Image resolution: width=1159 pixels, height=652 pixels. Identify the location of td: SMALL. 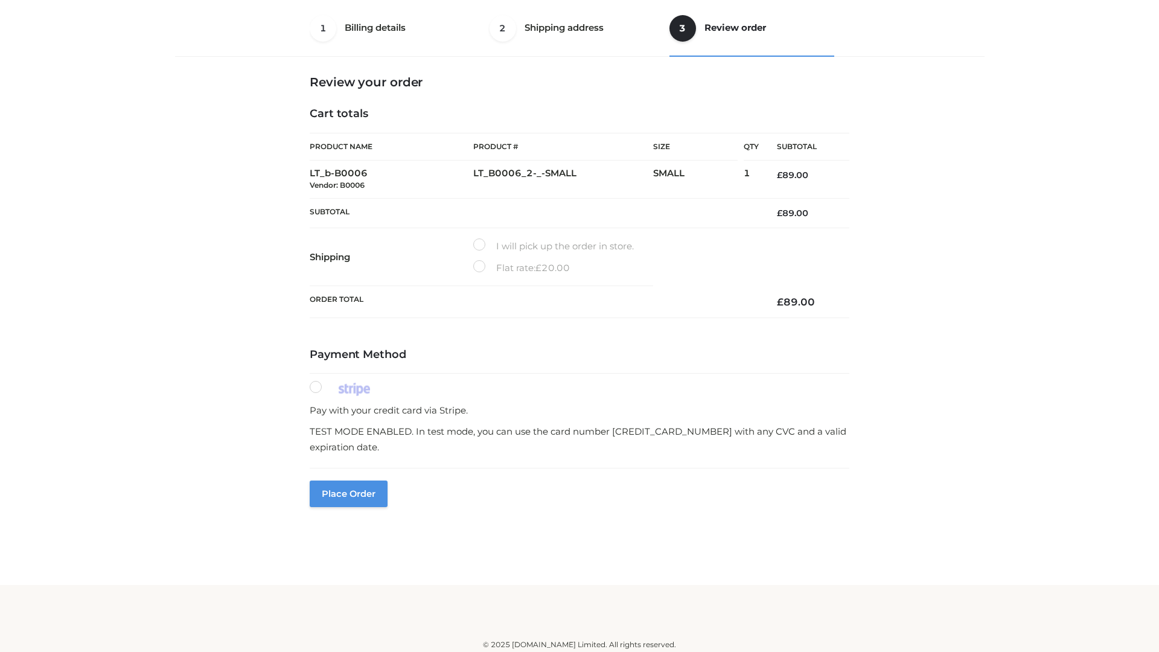
(698, 179).